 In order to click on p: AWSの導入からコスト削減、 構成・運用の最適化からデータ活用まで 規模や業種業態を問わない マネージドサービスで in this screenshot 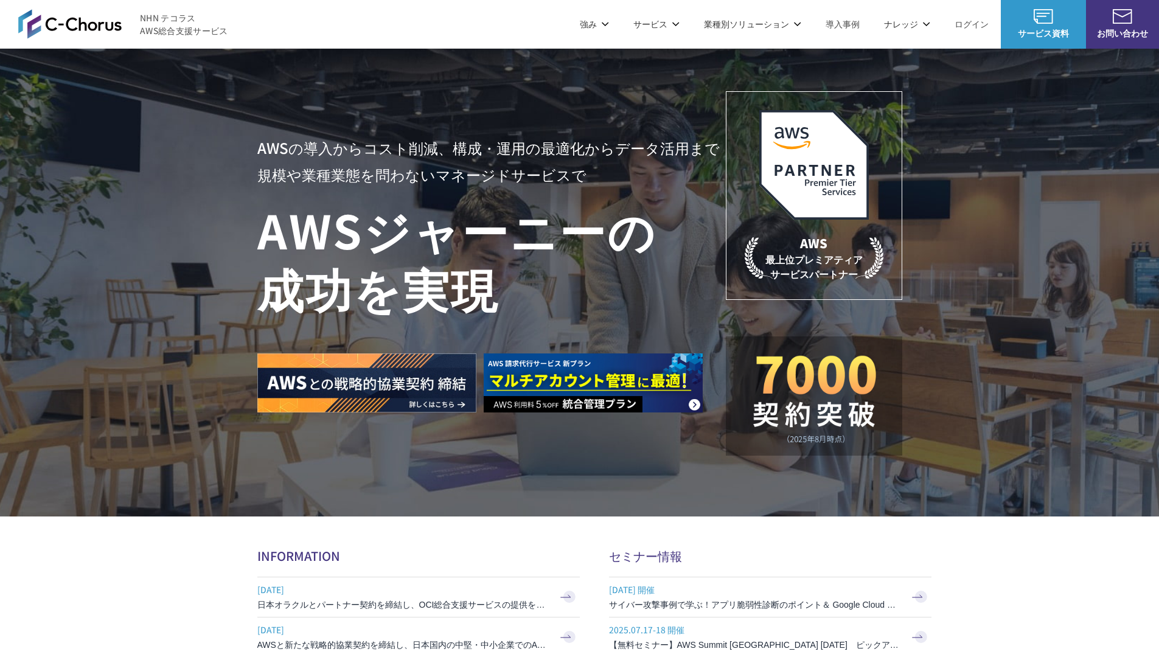, I will do `click(491, 161)`.